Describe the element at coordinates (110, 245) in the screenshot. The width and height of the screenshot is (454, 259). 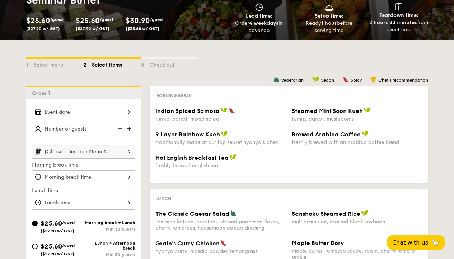
I see `div: Lunch + Afternoon break` at that location.